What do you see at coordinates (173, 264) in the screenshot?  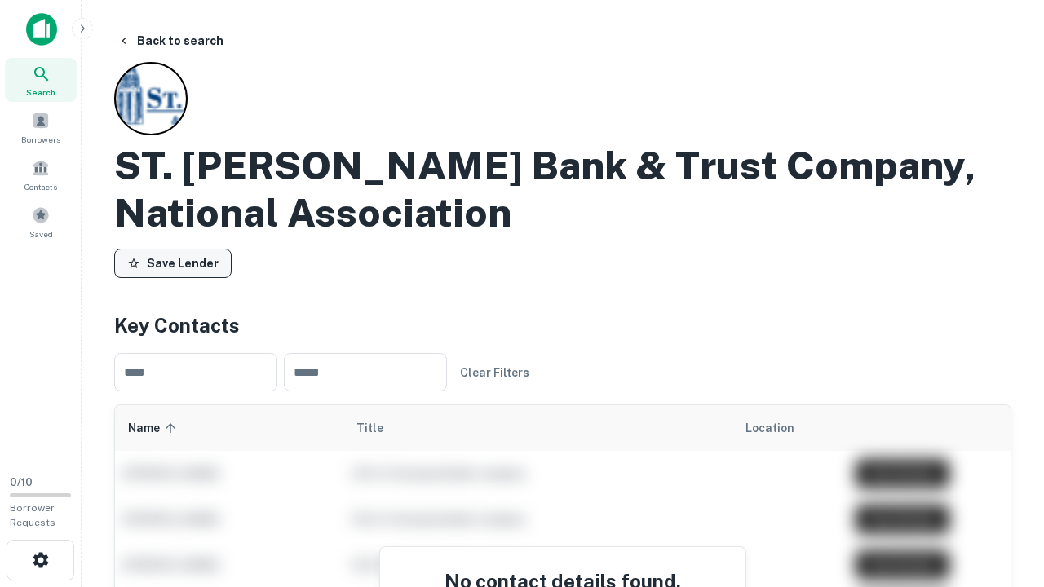 I see `button: Save Lender` at bounding box center [173, 264].